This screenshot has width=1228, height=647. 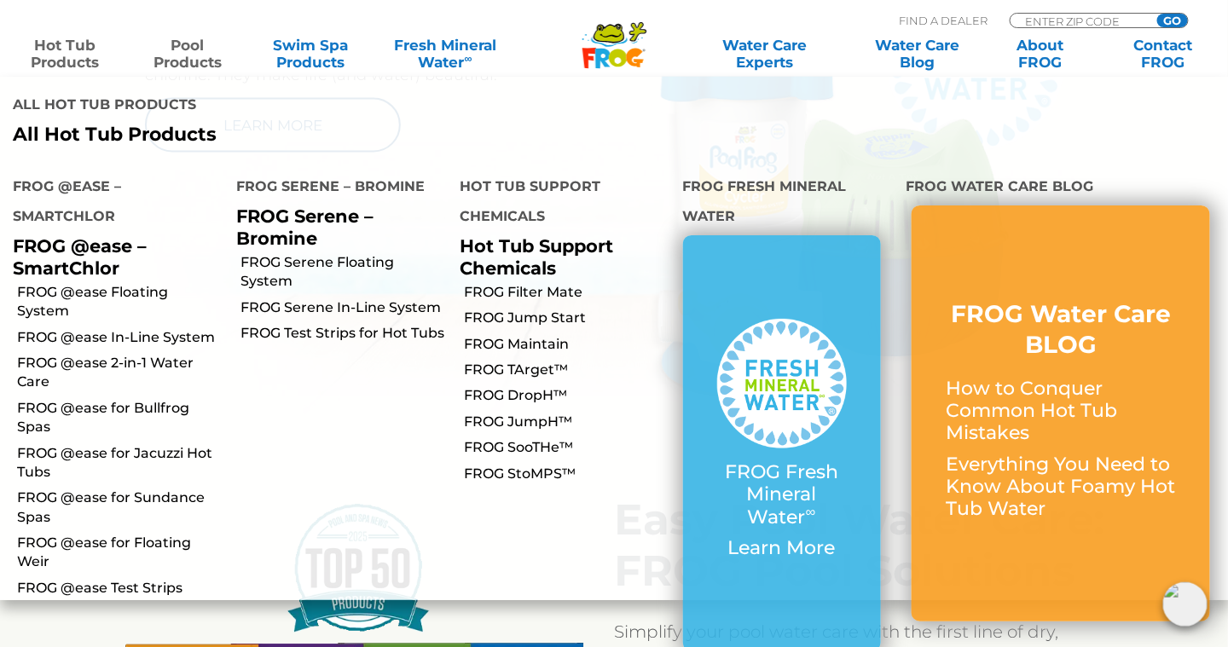 I want to click on p: Everything You Need to Know About Foamy Hot Tub Water, so click(x=1061, y=487).